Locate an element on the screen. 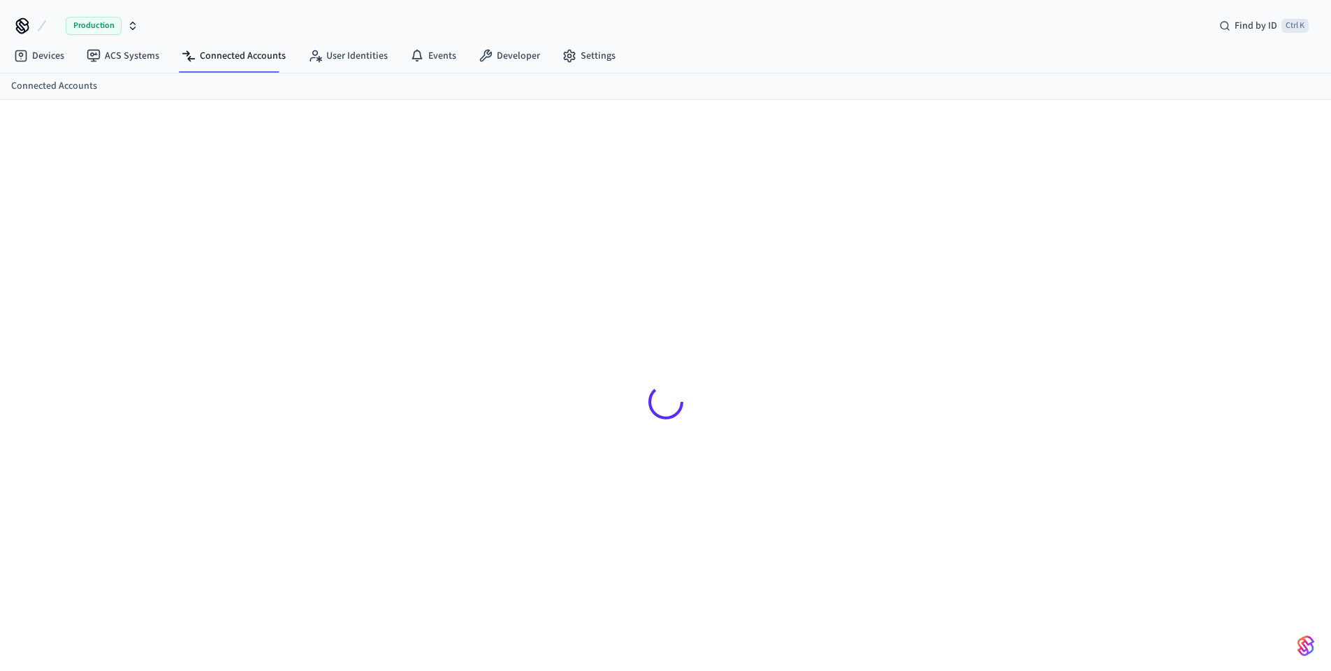 Image resolution: width=1331 pixels, height=671 pixels. a: Settings is located at coordinates (589, 56).